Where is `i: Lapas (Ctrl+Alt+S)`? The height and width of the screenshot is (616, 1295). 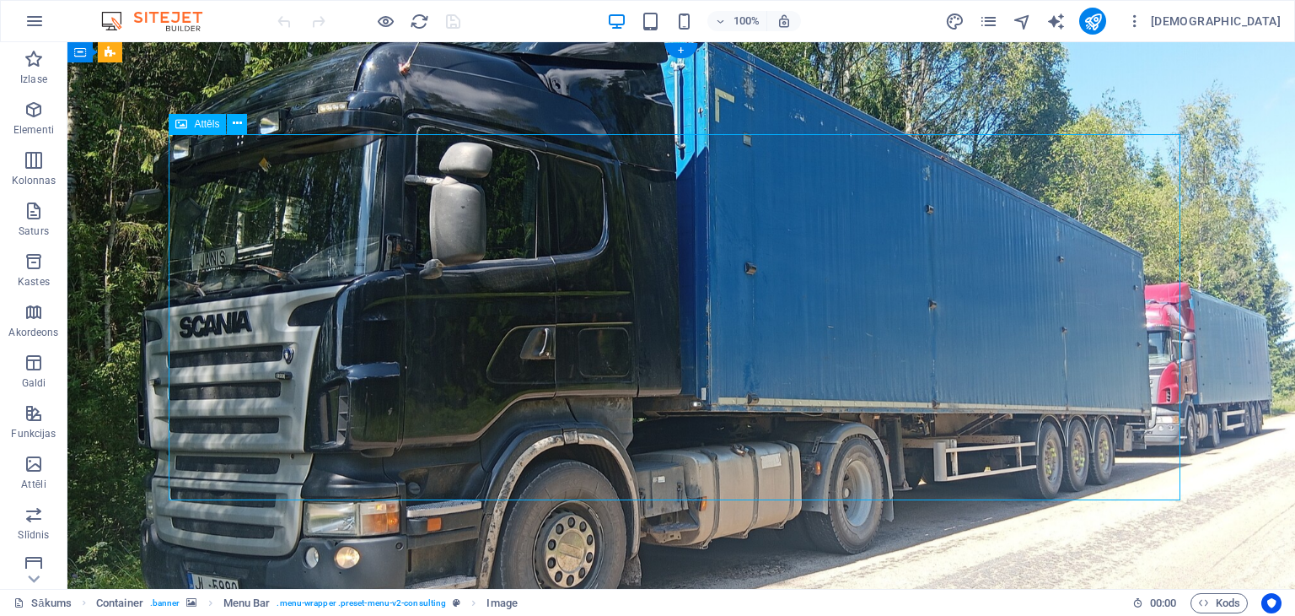 i: Lapas (Ctrl+Alt+S) is located at coordinates (988, 21).